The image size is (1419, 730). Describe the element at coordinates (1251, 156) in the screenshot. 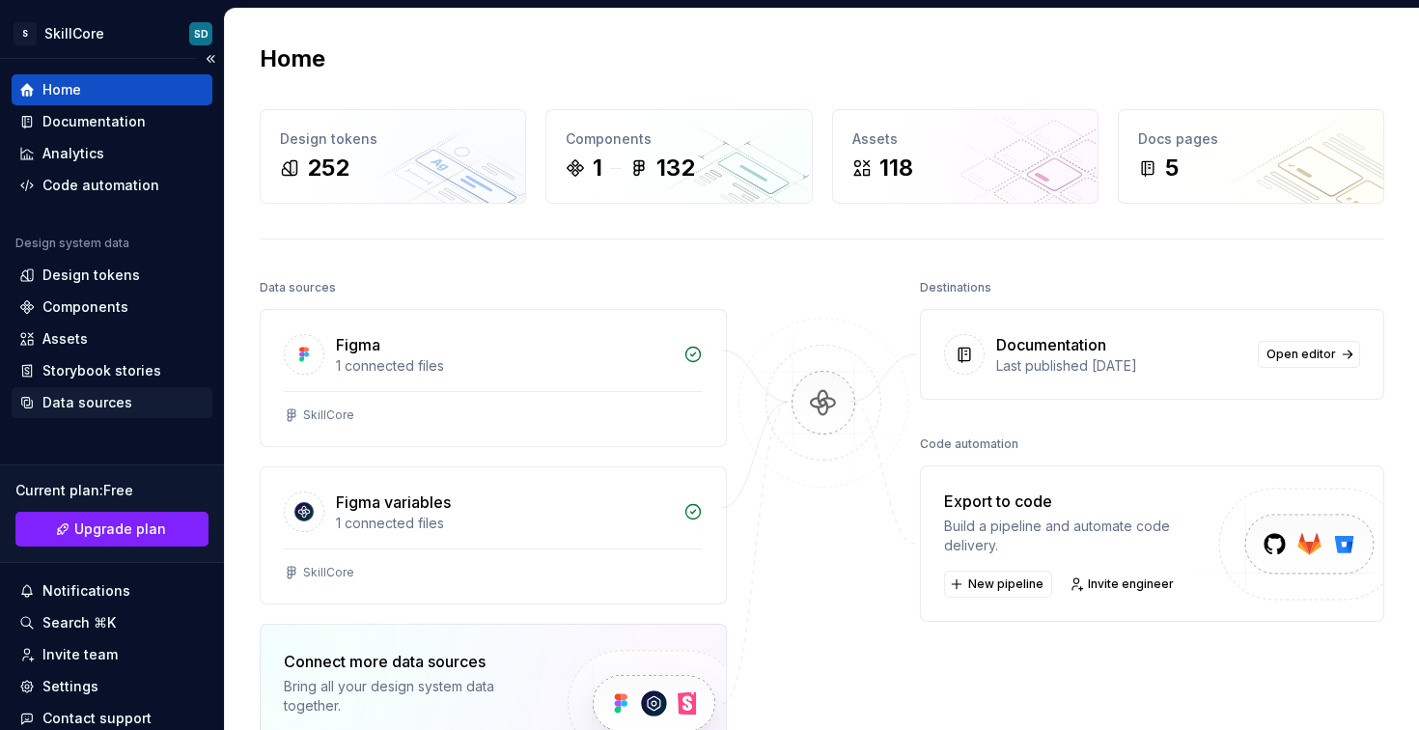

I see `a: Docs pages5` at that location.